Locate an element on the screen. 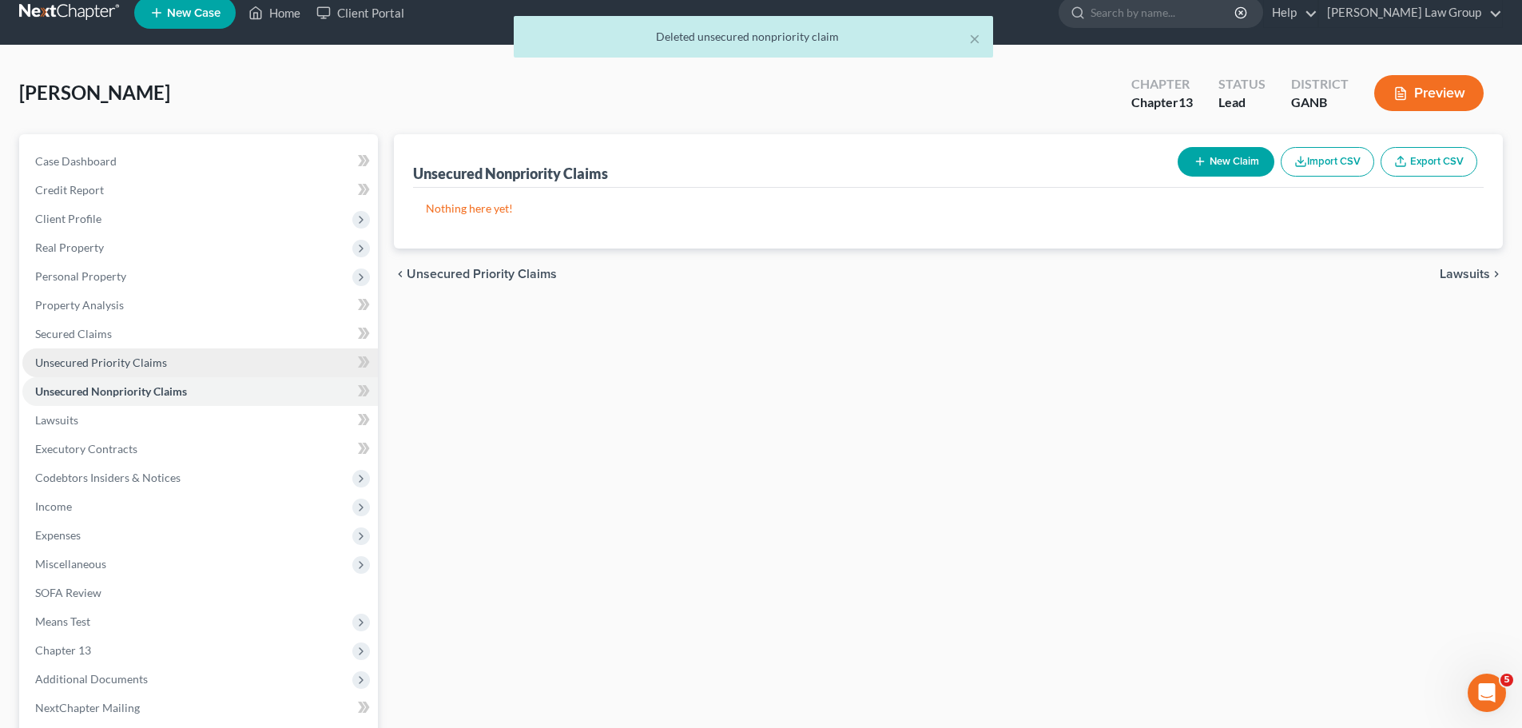  span: Credit Report is located at coordinates (70, 189).